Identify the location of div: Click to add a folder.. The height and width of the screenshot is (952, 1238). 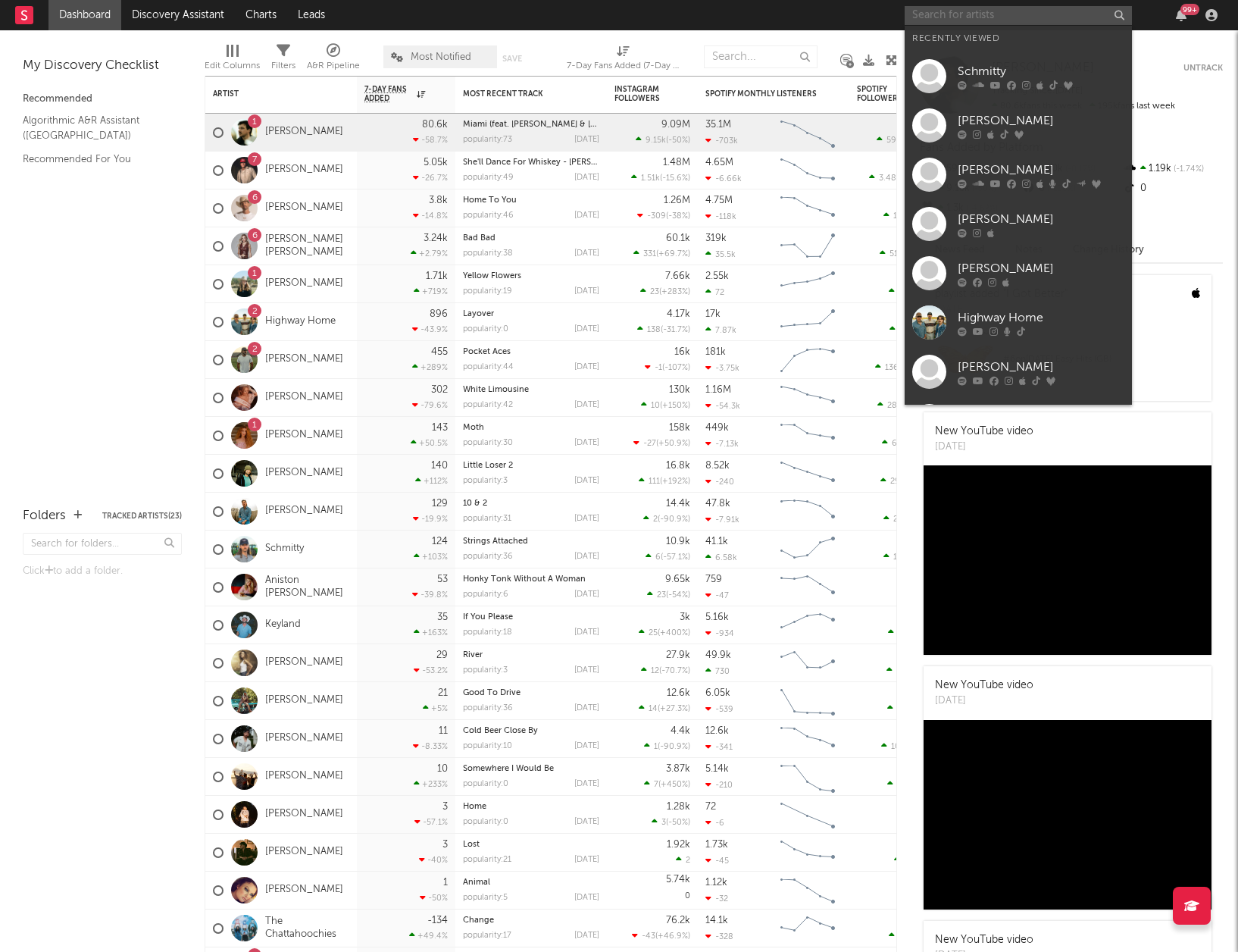
(102, 571).